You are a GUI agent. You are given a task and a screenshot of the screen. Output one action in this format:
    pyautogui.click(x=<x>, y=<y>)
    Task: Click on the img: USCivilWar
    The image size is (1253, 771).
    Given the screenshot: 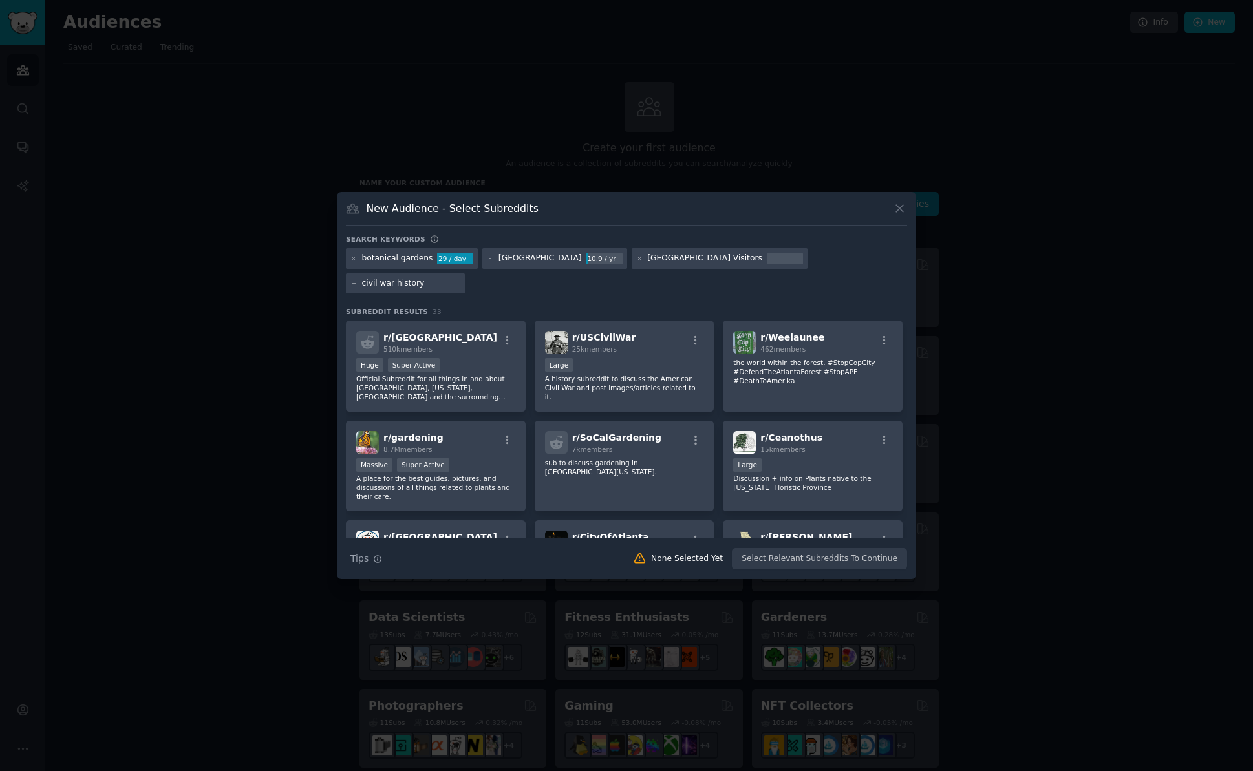 What is the action you would take?
    pyautogui.click(x=556, y=342)
    